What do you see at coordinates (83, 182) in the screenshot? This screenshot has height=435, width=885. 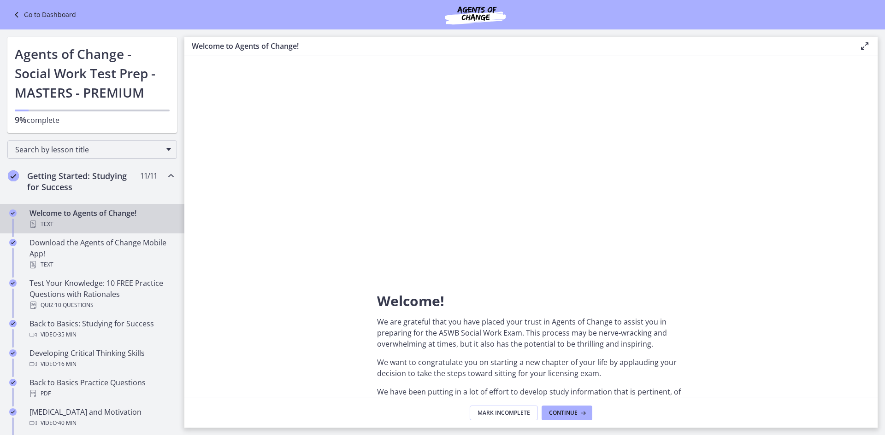 I see `h2: Getting Started: Studying for Success` at bounding box center [83, 182].